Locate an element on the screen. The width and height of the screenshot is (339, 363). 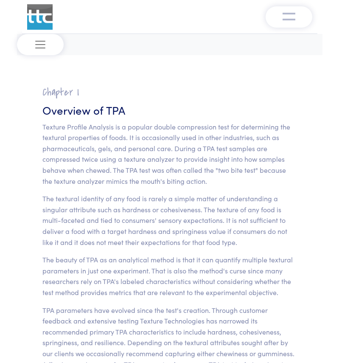
img: menu-v1.0.png is located at coordinates (289, 16).